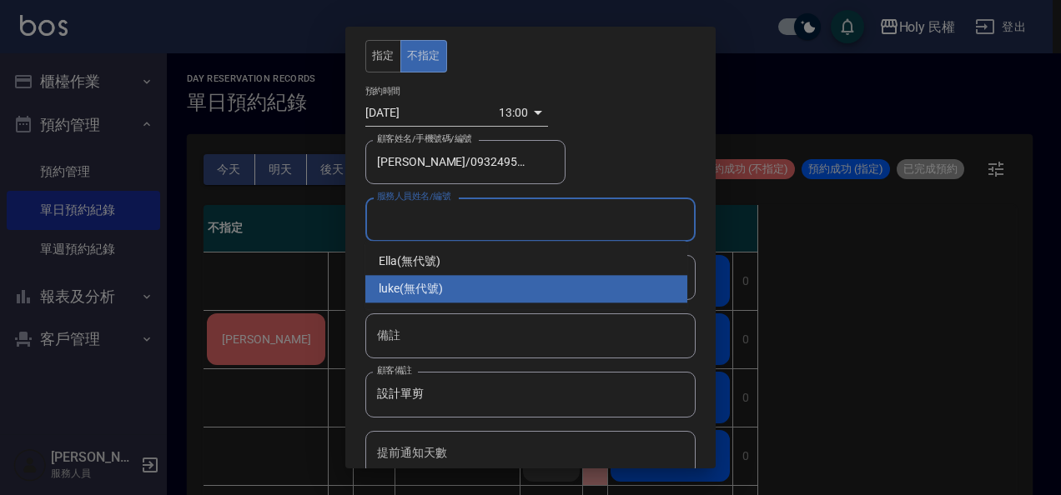 The width and height of the screenshot is (1061, 495). I want to click on label: 服務人員姓名/編號, so click(414, 196).